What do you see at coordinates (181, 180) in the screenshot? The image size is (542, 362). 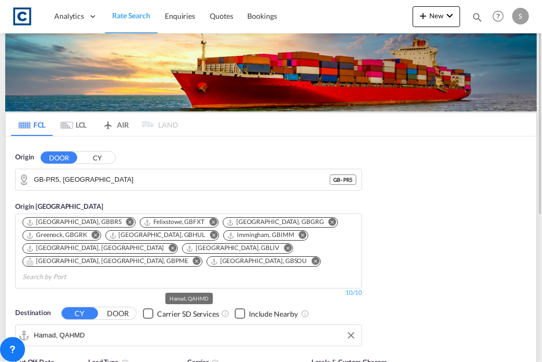 I see `input: Search by Door` at bounding box center [181, 180].